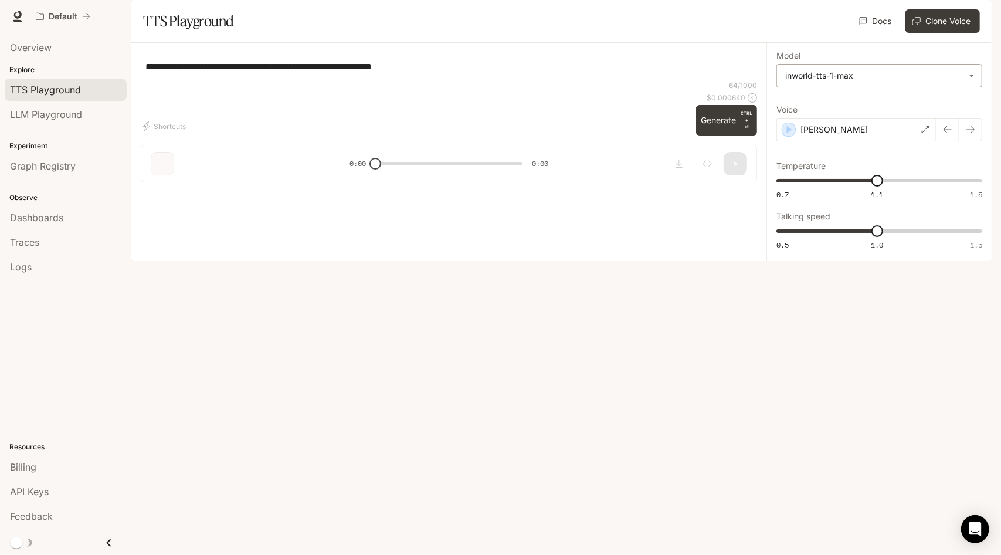  I want to click on button: All workspaces, so click(63, 16).